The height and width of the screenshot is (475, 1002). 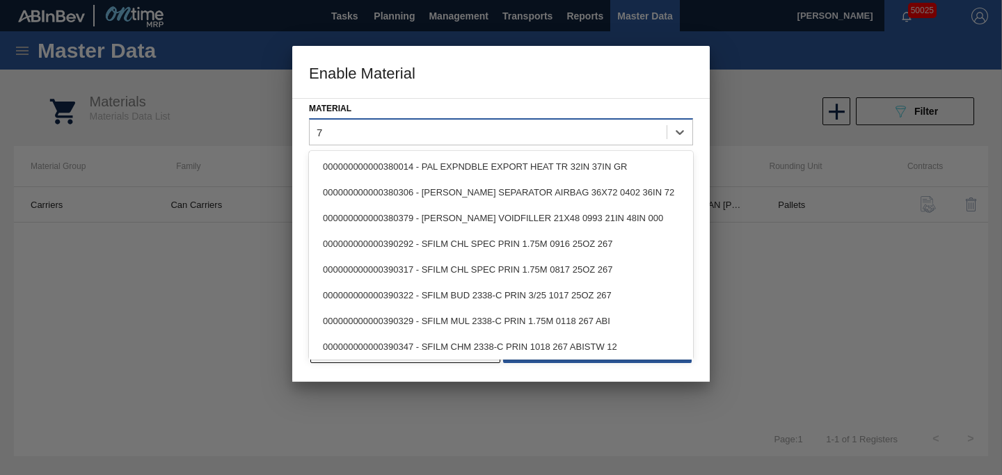 What do you see at coordinates (347, 155) in the screenshot?
I see `label: Material Group` at bounding box center [347, 155].